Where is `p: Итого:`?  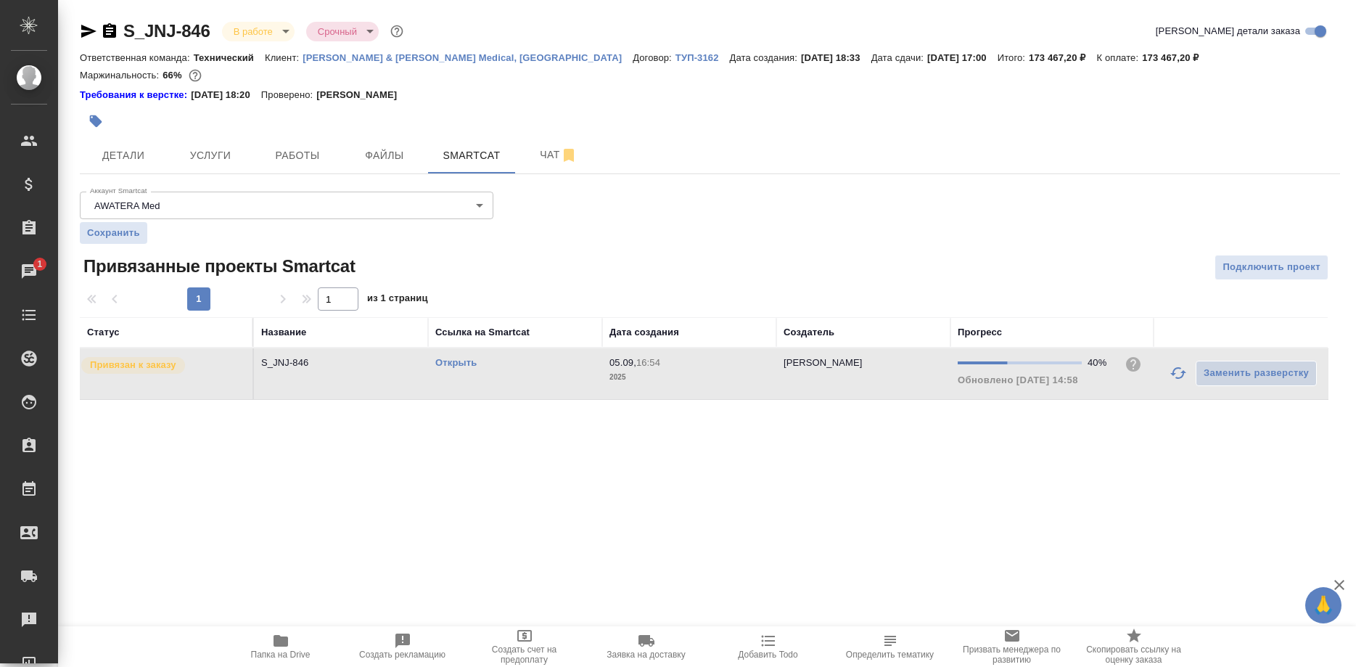
p: Итого: is located at coordinates (1013, 57).